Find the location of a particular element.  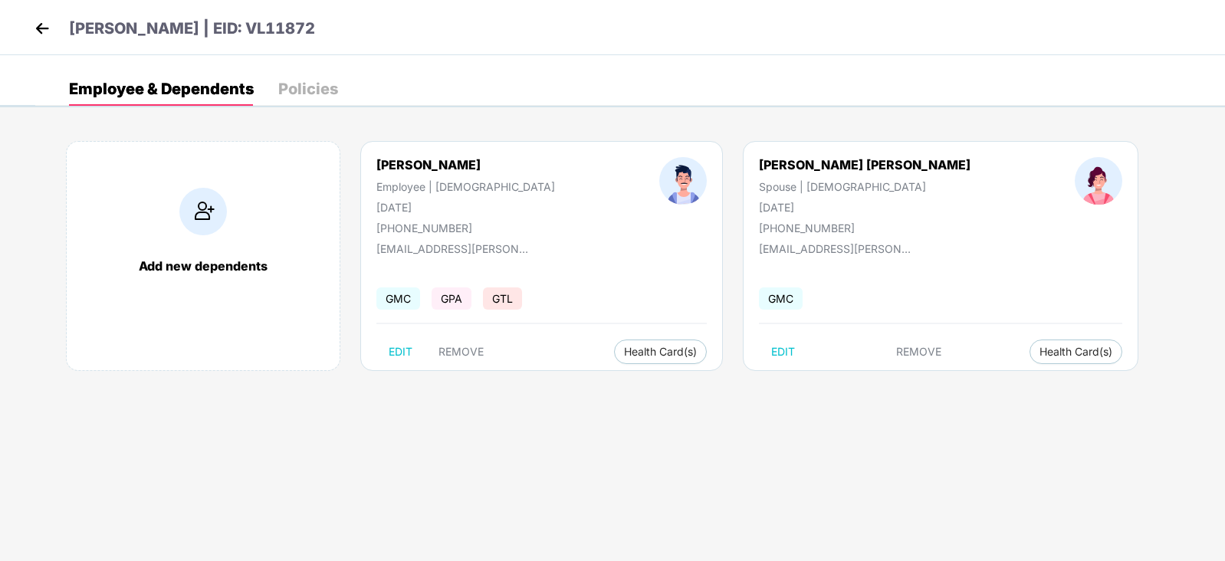

img: addIcon is located at coordinates (203, 212).